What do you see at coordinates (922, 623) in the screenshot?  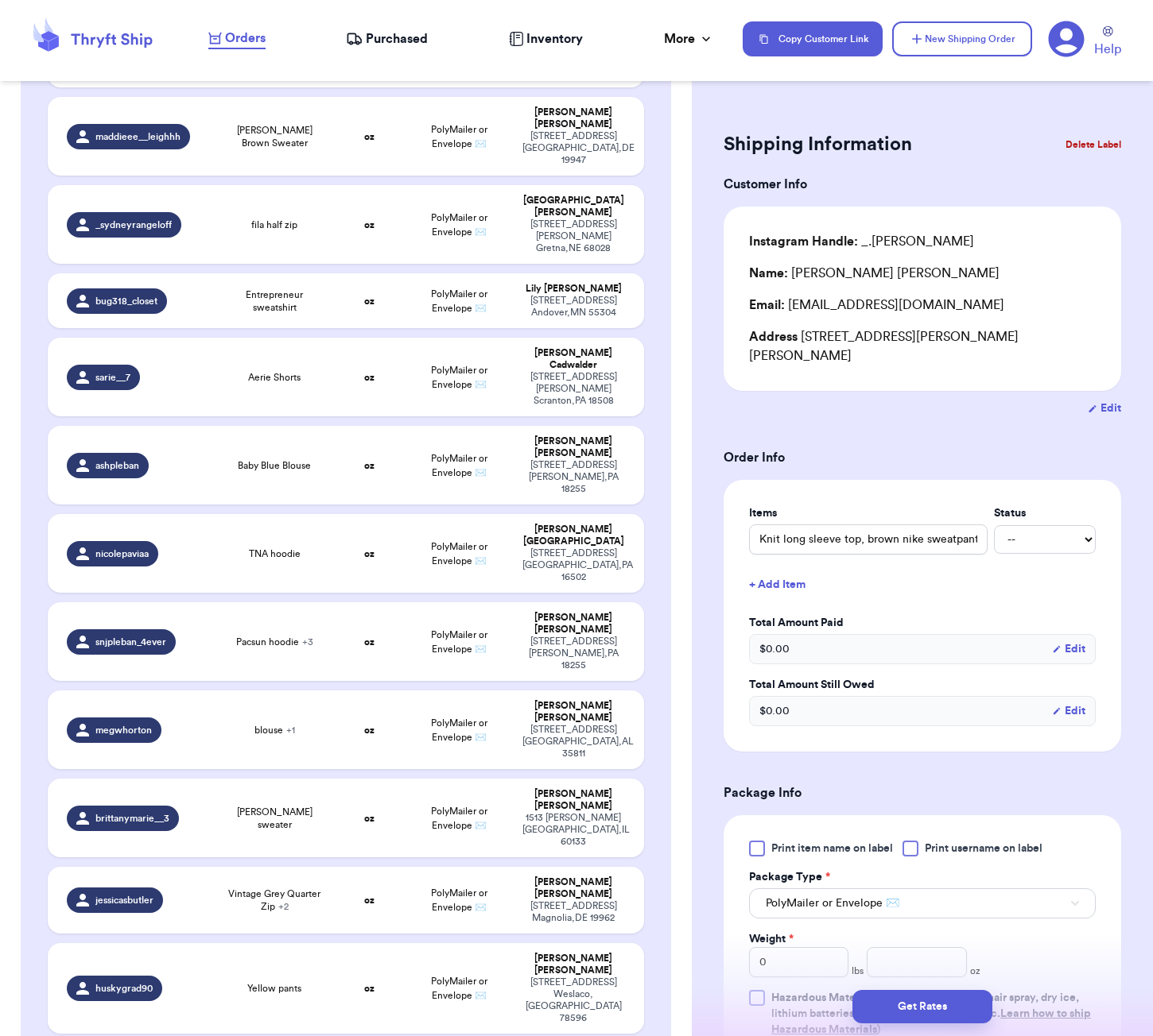 I see `label: Total Amount Paid` at bounding box center [922, 623].